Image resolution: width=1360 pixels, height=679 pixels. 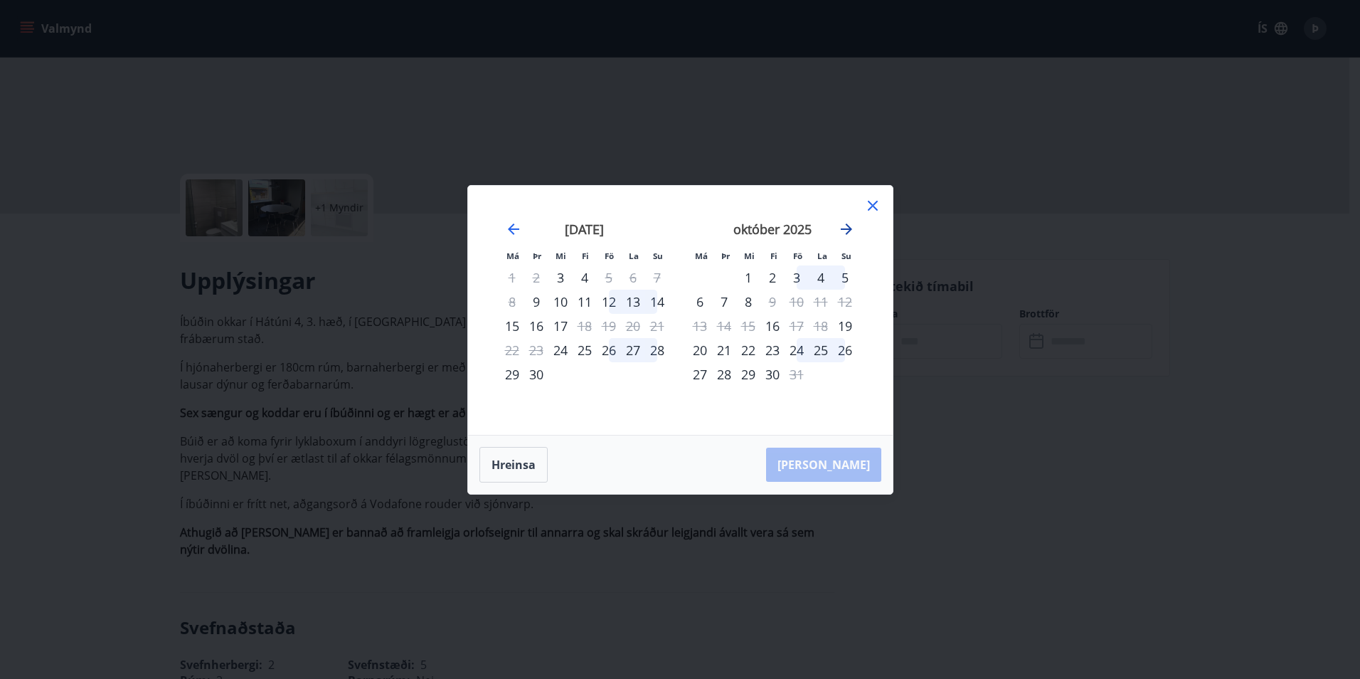 I want to click on td: Choose miðvikudagur, 8. október 2025 as your check-in date. It’s available., so click(x=748, y=302).